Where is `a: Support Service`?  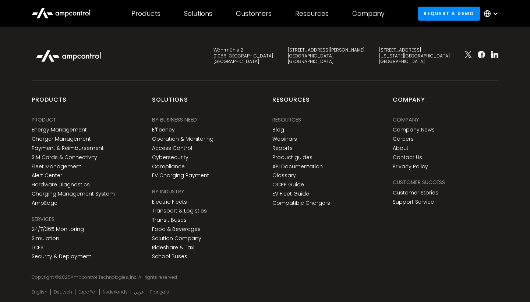
a: Support Service is located at coordinates (414, 202).